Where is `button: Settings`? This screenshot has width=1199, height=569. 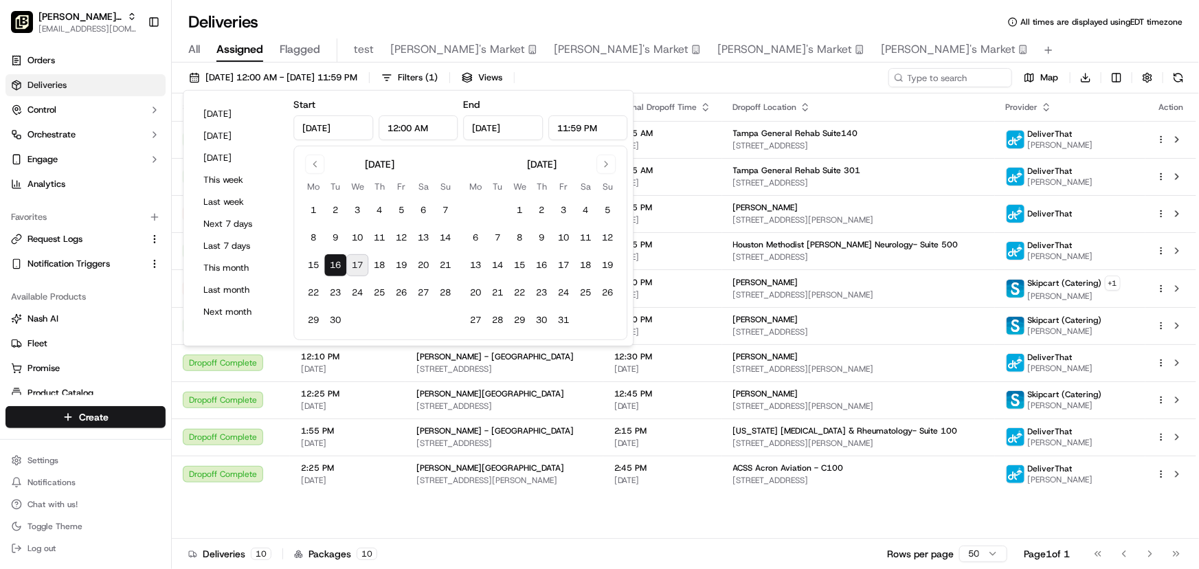 button: Settings is located at coordinates (85, 460).